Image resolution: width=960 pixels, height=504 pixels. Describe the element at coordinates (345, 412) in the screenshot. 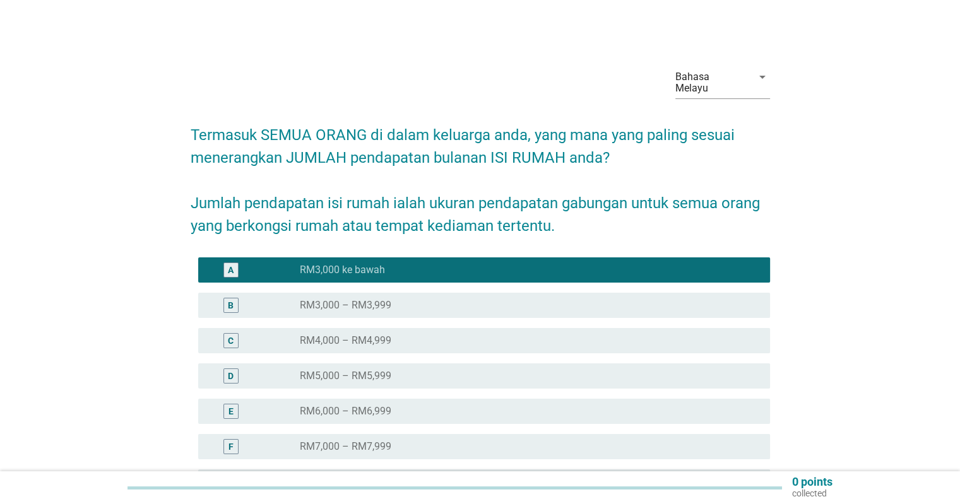

I see `label: RM6,000 – RM6,999` at that location.